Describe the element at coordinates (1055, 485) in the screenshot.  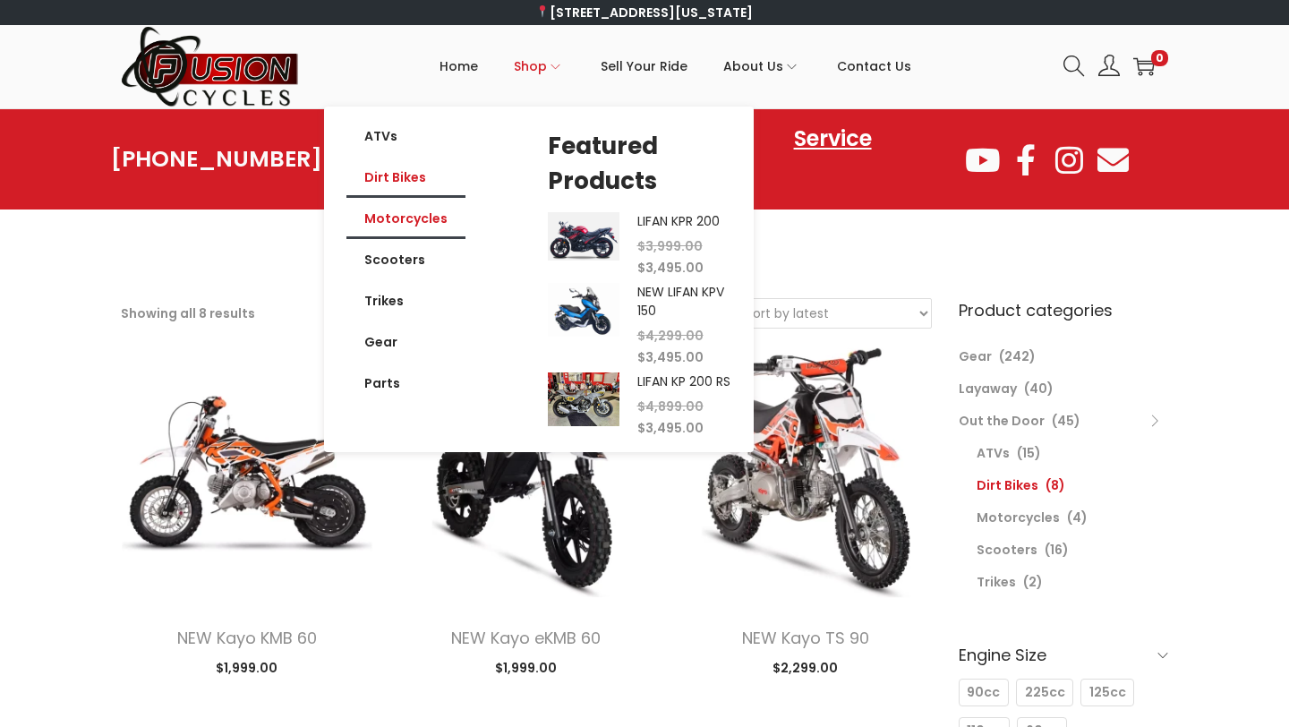
I see `span: (8)` at that location.